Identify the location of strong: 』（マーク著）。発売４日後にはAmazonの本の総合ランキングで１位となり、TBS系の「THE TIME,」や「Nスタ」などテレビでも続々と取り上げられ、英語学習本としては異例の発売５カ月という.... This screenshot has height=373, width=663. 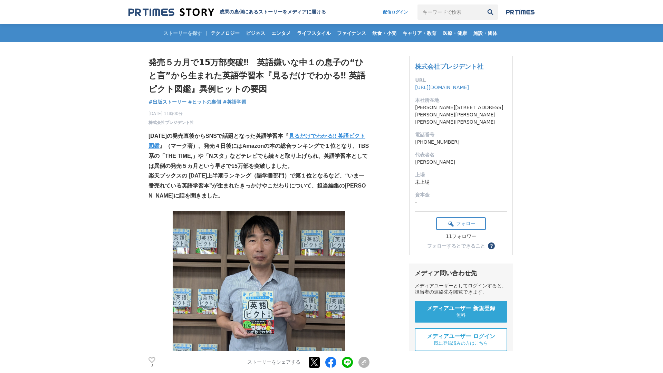
(259, 156).